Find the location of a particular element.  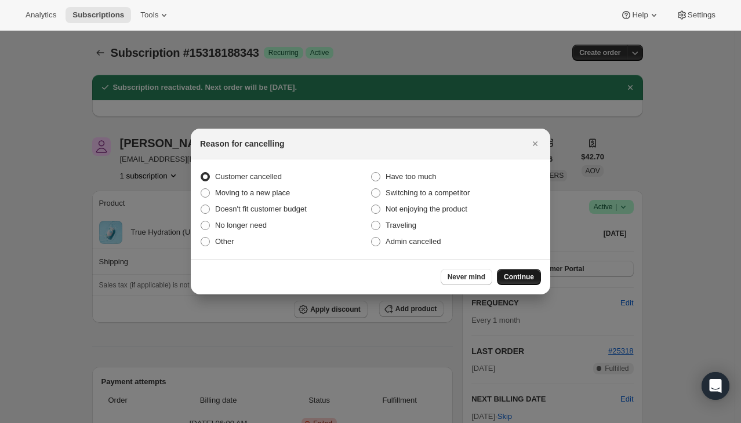

button: Settings is located at coordinates (696, 15).